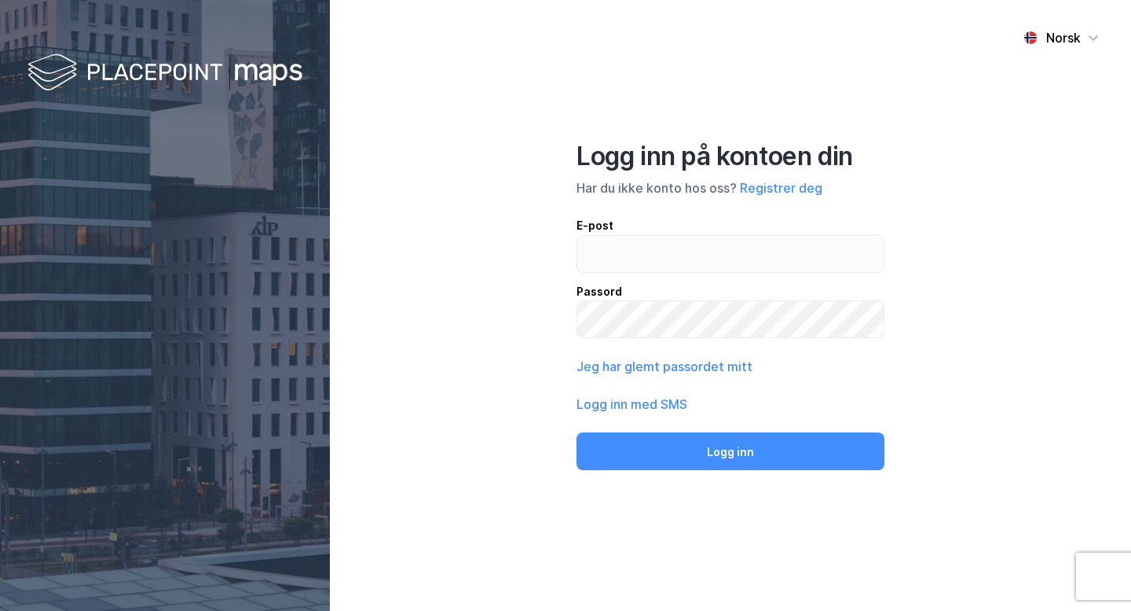  What do you see at coordinates (731, 188) in the screenshot?
I see `div: Har du ikke konto hos oss?` at bounding box center [731, 188].